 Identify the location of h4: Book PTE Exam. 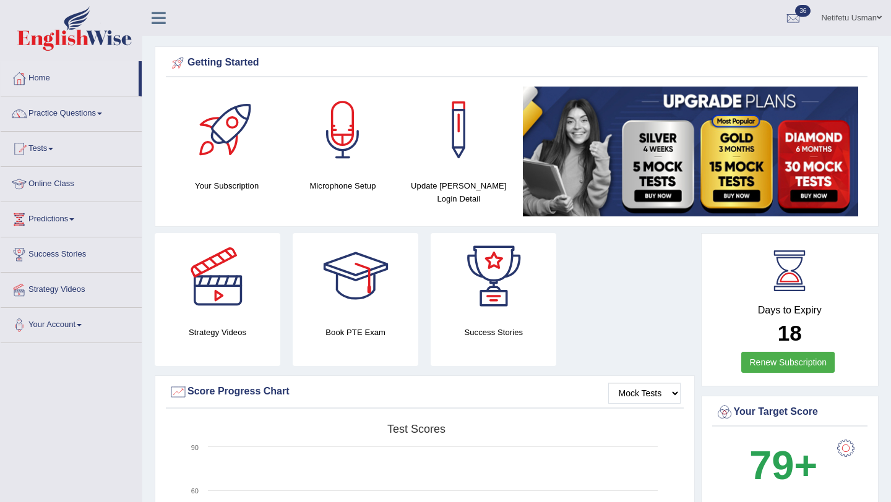
(355, 332).